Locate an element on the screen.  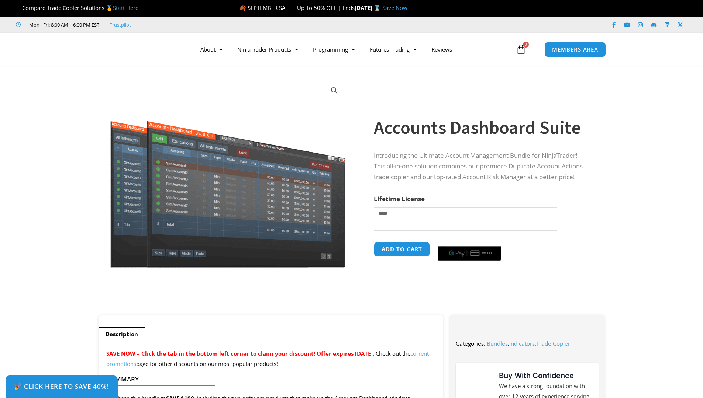
a: NinjaTrader Products is located at coordinates (267, 49).